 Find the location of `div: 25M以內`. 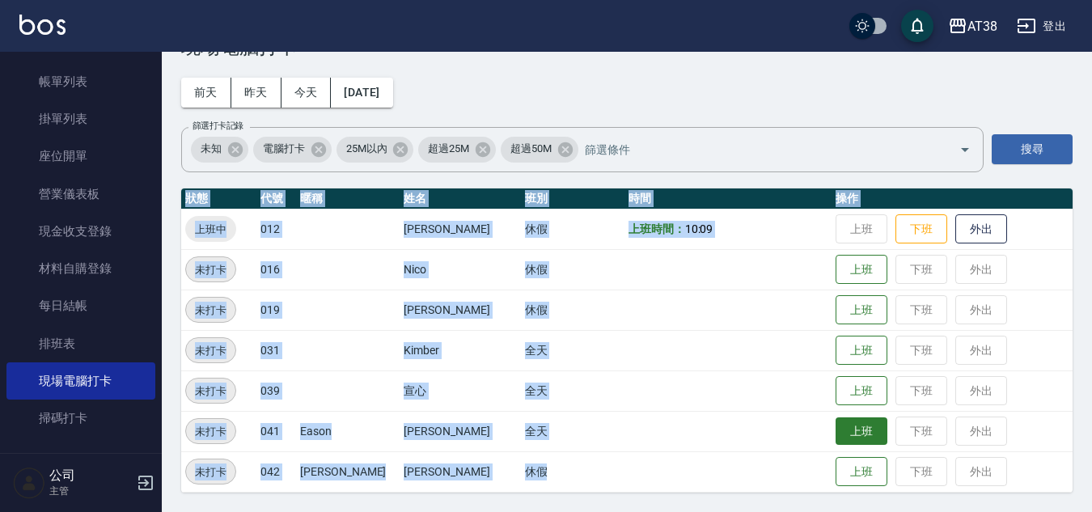

div: 25M以內 is located at coordinates (375, 150).